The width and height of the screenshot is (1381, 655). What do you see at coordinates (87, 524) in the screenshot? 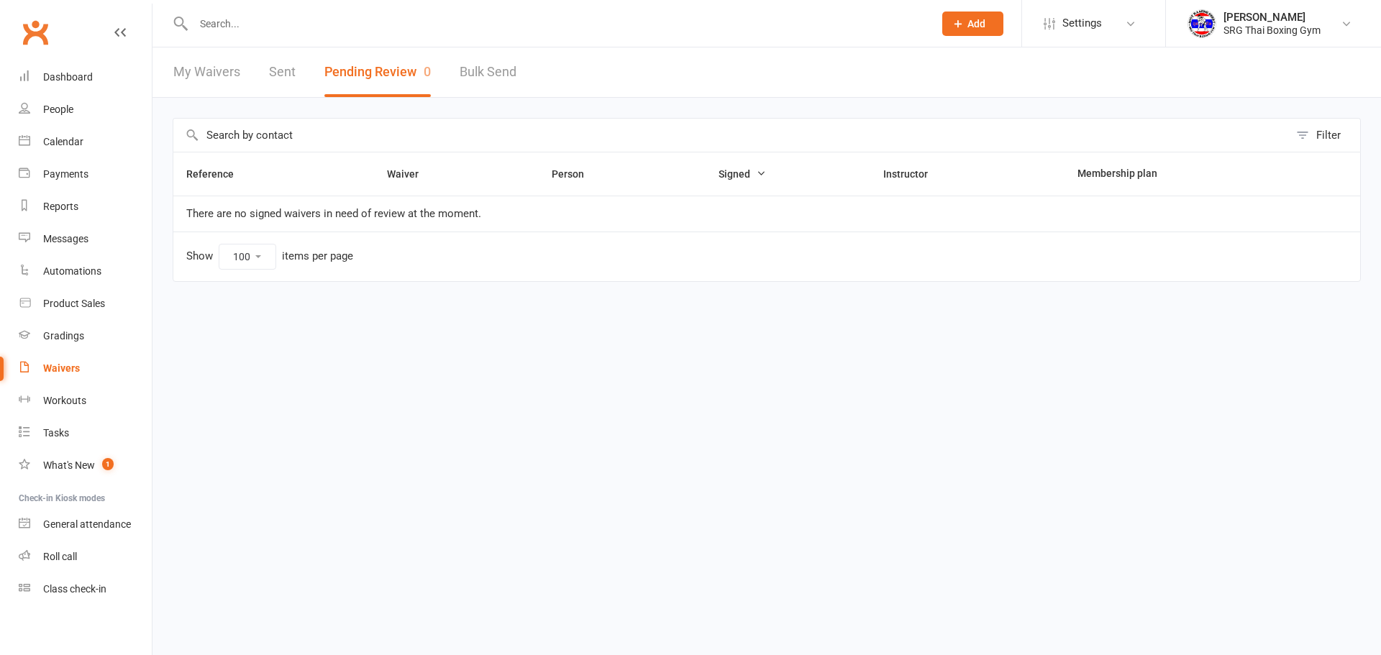
I see `div: General attendance` at bounding box center [87, 524].